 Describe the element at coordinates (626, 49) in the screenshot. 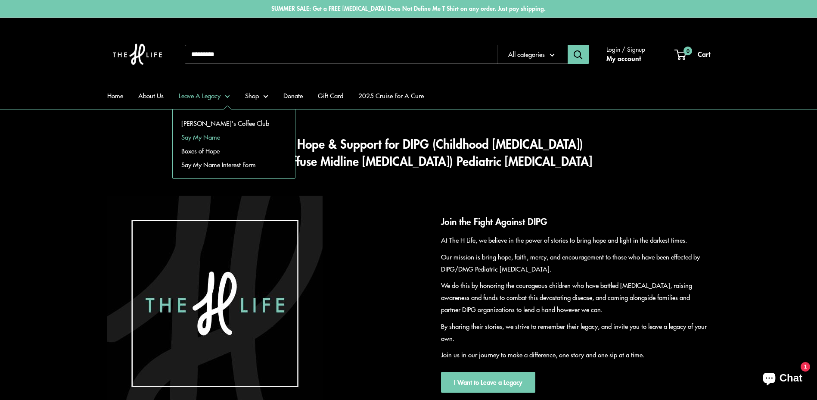

I see `span: Login / Signup` at that location.